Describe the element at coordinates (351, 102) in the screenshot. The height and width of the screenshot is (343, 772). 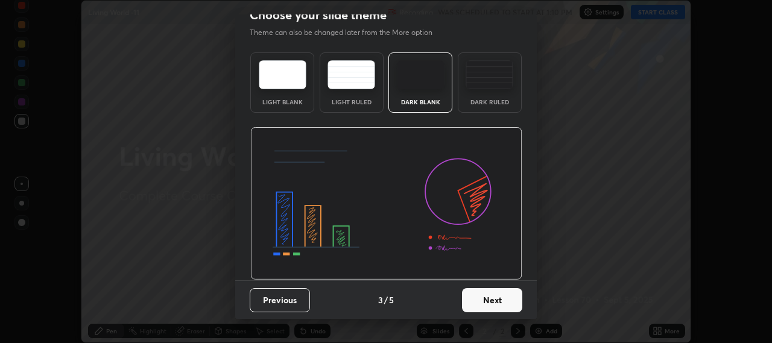
I see `div: Light Ruled` at that location.